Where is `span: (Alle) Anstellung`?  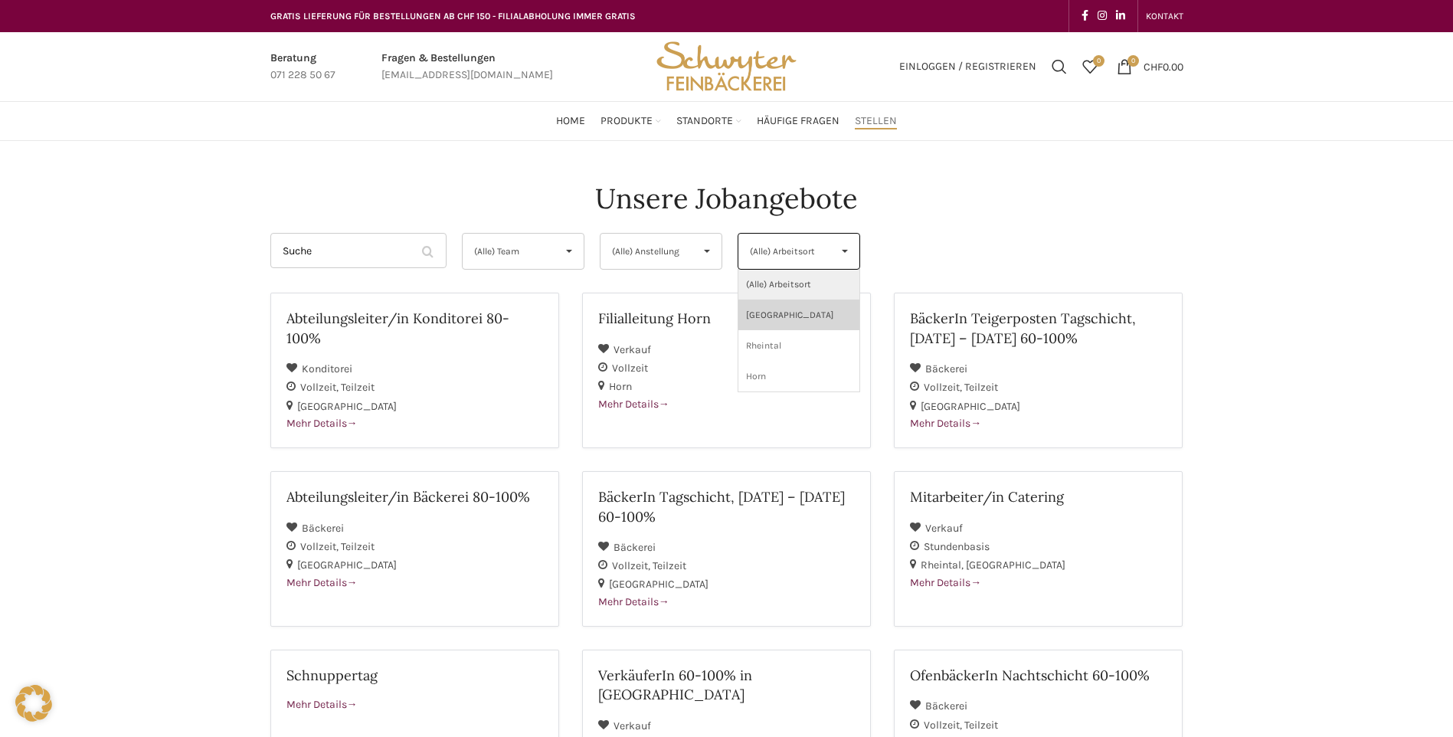 span: (Alle) Anstellung is located at coordinates (648, 251).